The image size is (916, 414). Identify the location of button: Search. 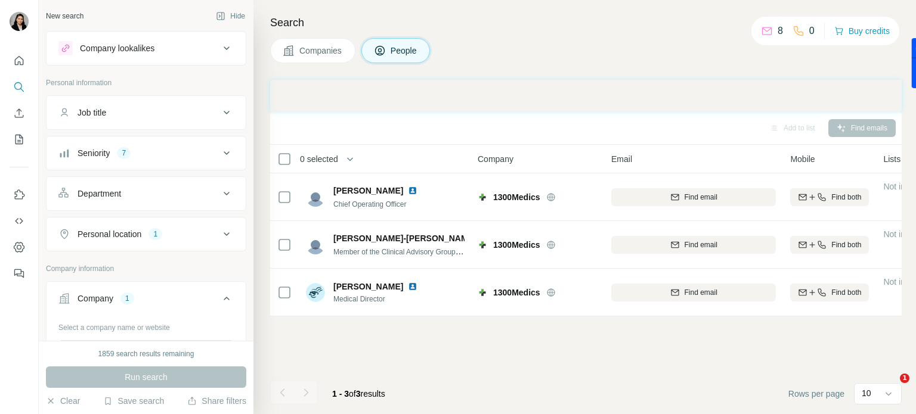
(19, 87).